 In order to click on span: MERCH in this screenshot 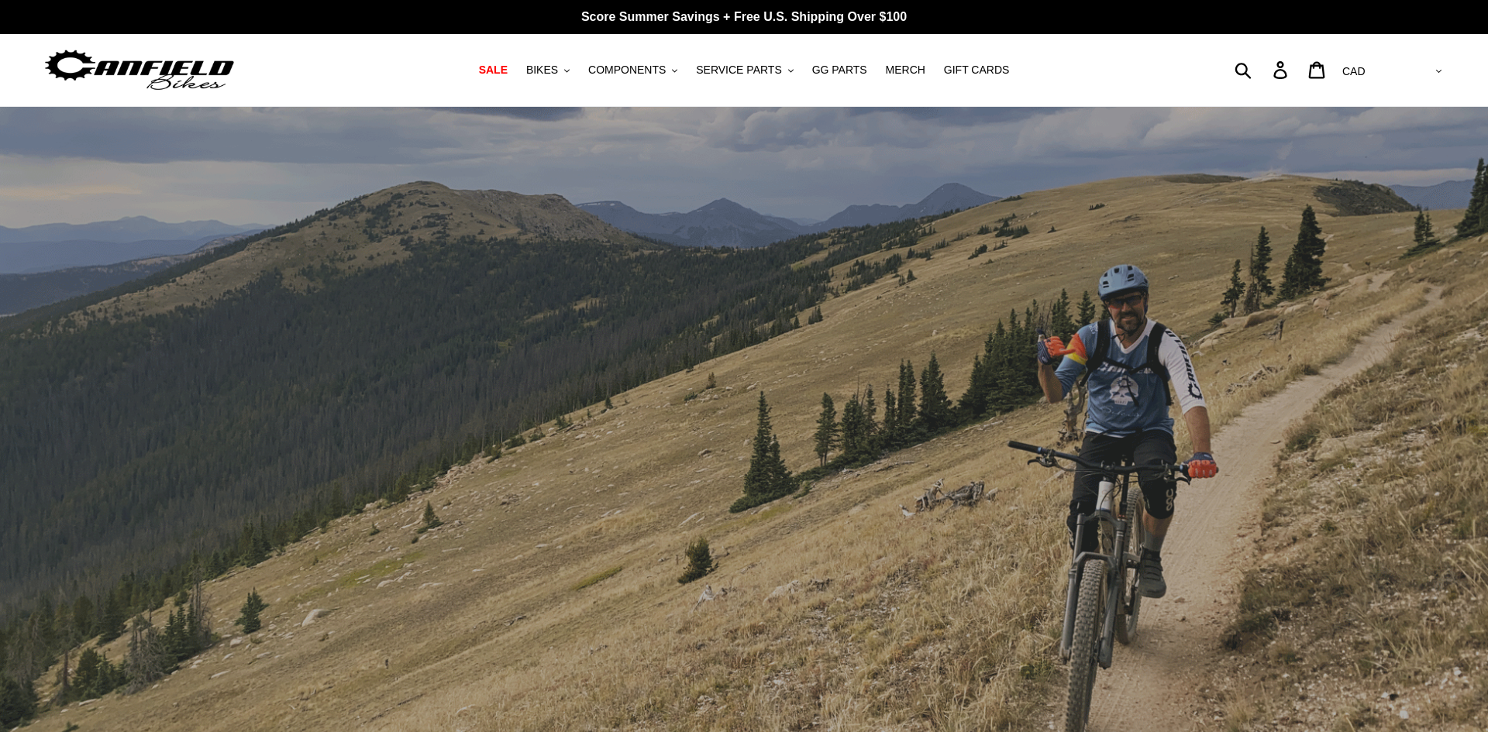, I will do `click(905, 70)`.